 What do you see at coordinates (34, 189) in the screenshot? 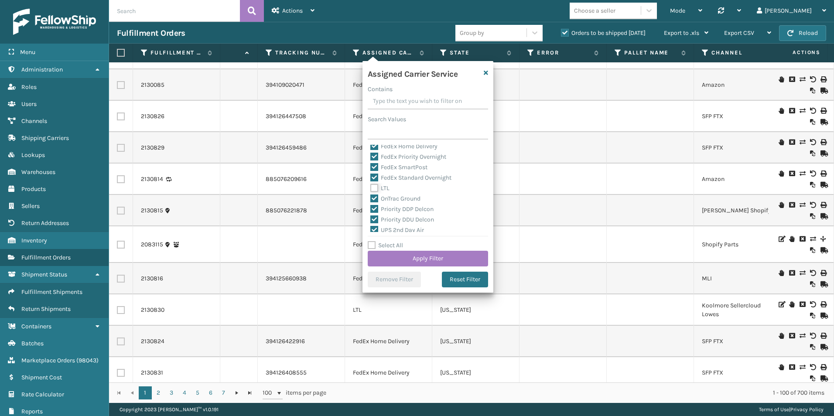
I see `span: Products` at bounding box center [34, 189].